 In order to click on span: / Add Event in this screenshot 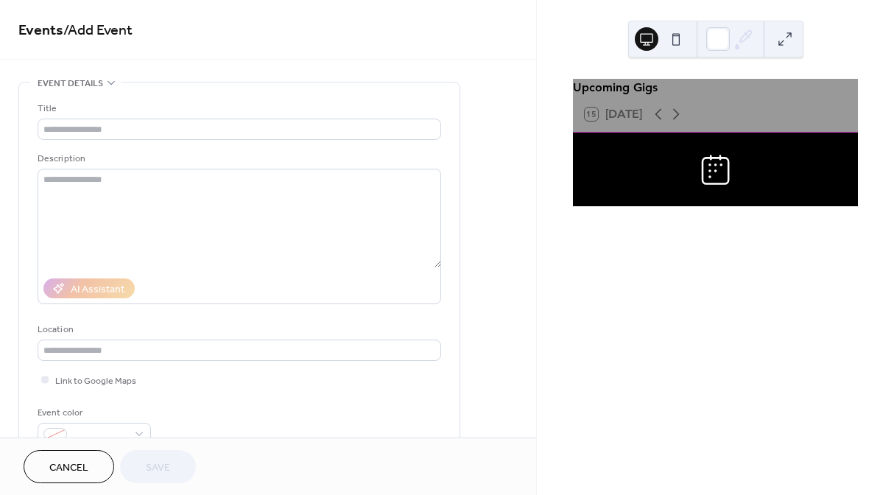, I will do `click(98, 30)`.